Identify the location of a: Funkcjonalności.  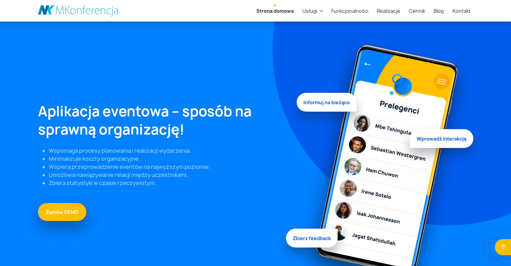
(350, 11).